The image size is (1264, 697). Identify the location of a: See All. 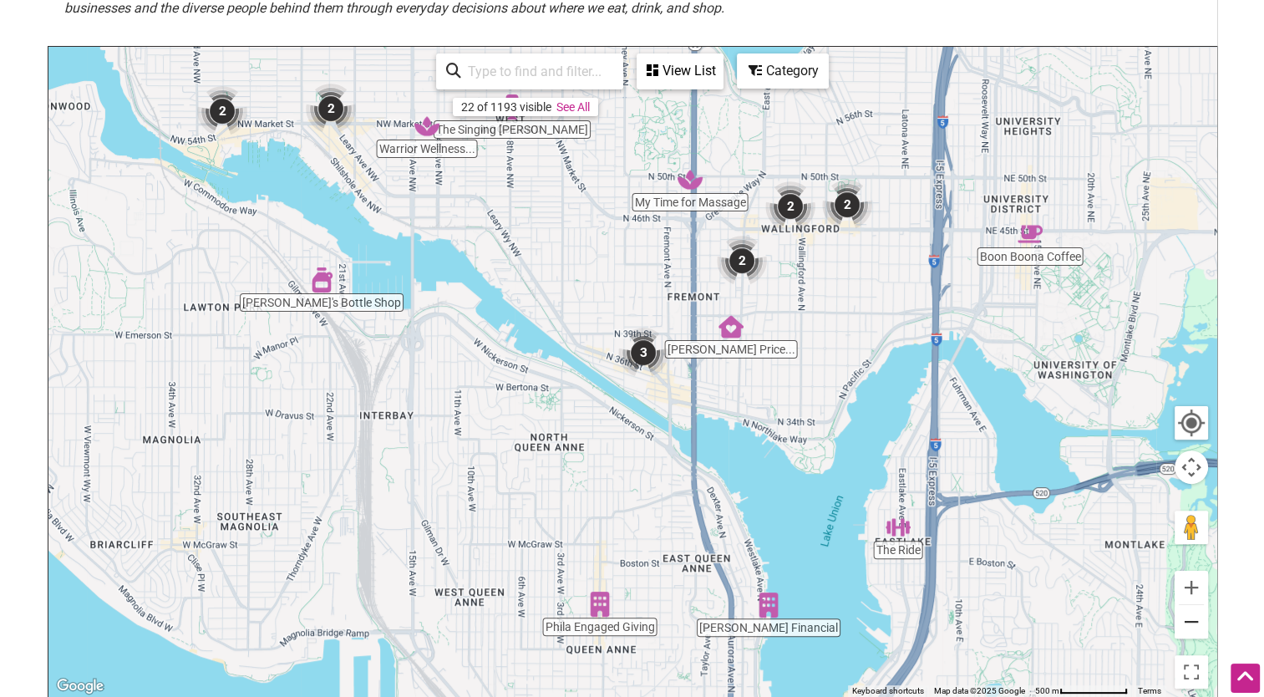
(573, 107).